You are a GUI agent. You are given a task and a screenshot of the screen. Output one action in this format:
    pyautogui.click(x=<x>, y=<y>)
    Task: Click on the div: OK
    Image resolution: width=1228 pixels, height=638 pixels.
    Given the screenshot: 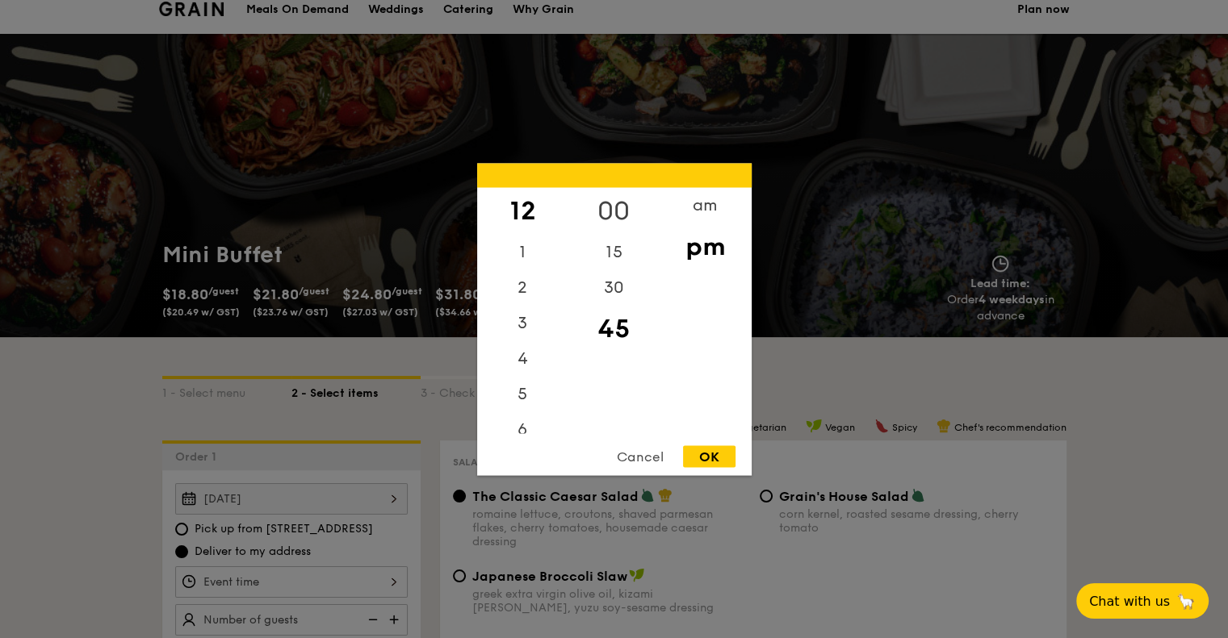 What is the action you would take?
    pyautogui.click(x=709, y=456)
    